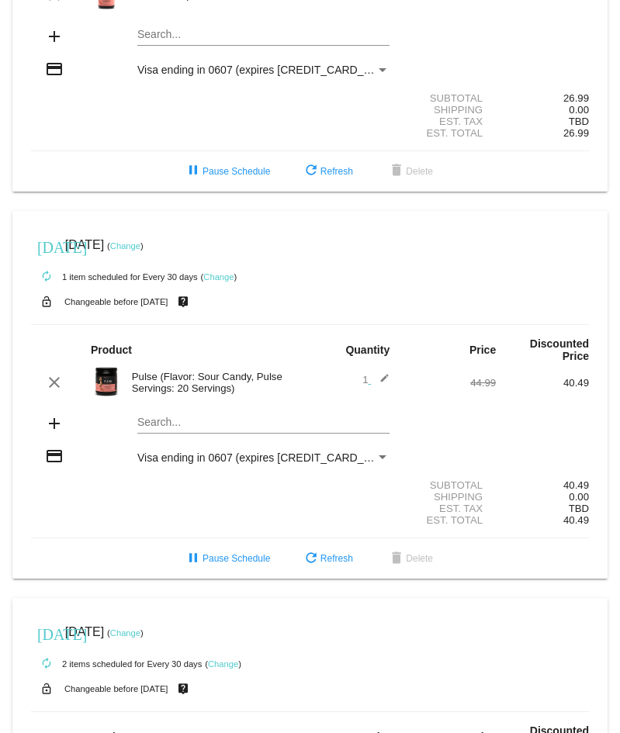  Describe the element at coordinates (367, 350) in the screenshot. I see `strong: Quantity` at that location.